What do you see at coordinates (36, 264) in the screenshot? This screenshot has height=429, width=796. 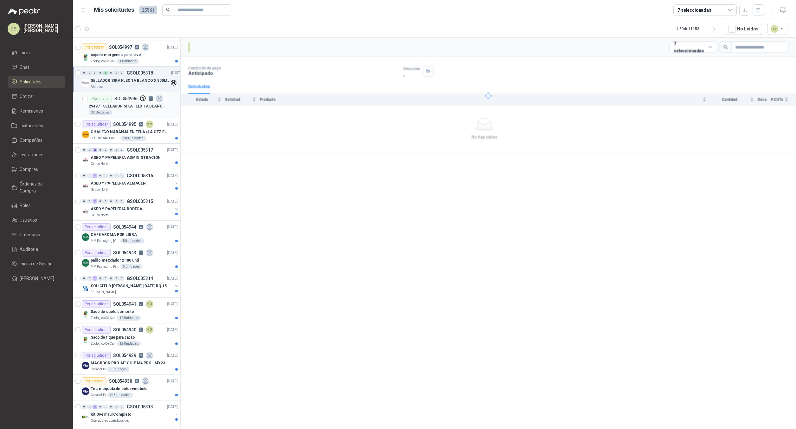 I see `span: Inicios de Sesión` at bounding box center [36, 264].